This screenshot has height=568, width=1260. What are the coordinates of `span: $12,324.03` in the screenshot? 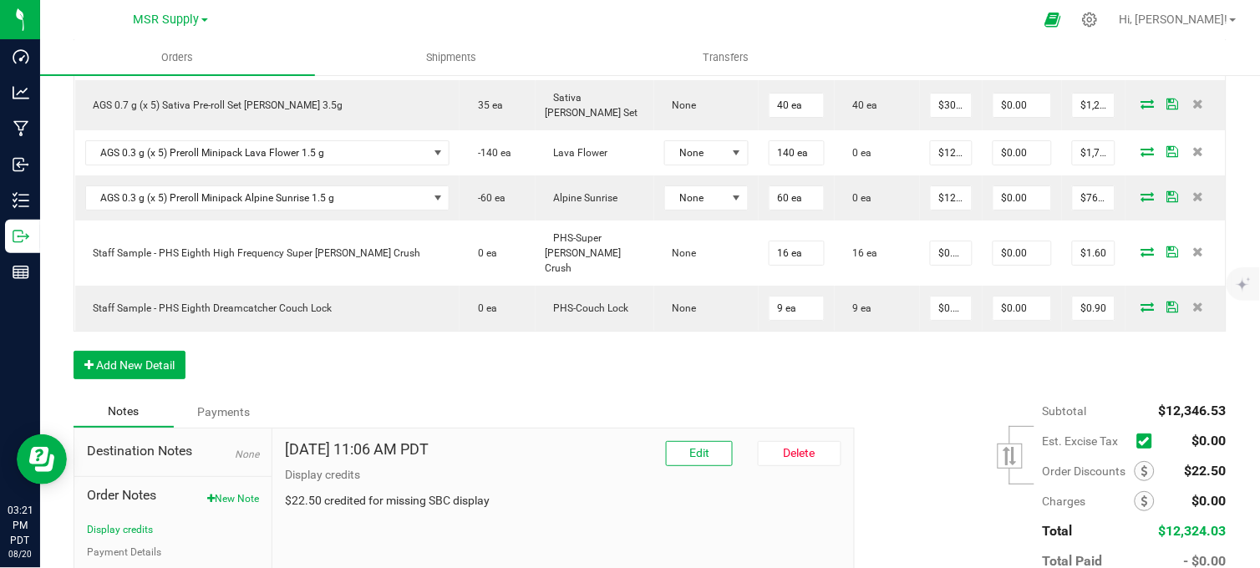 It's located at (1193, 531).